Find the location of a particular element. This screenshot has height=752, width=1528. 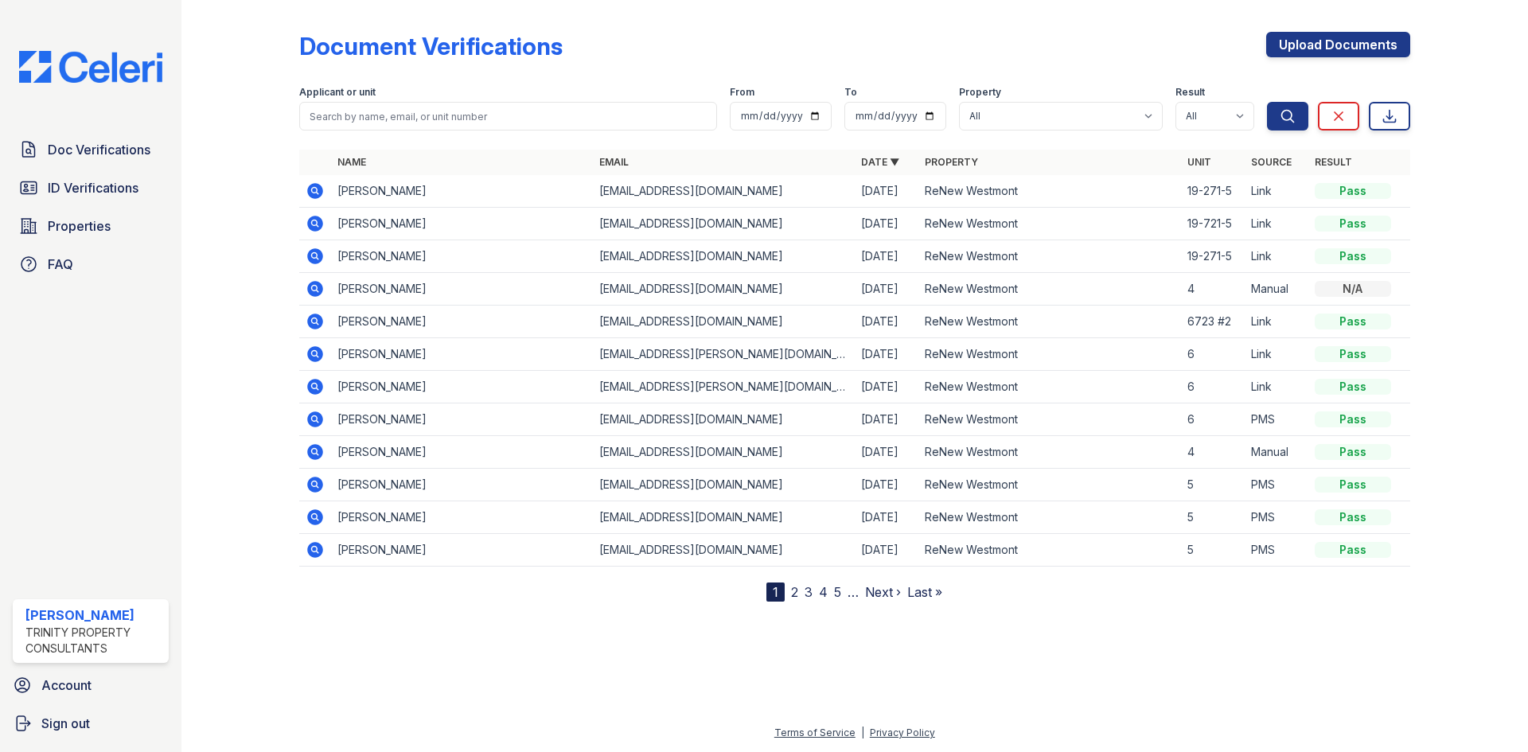

td: Manual is located at coordinates (1277, 452).